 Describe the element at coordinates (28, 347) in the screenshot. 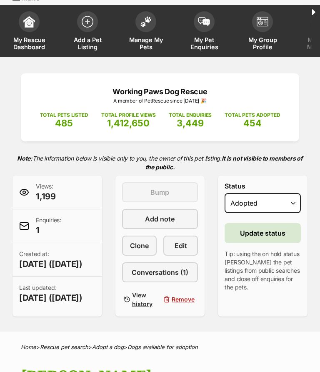

I see `a: Home` at that location.